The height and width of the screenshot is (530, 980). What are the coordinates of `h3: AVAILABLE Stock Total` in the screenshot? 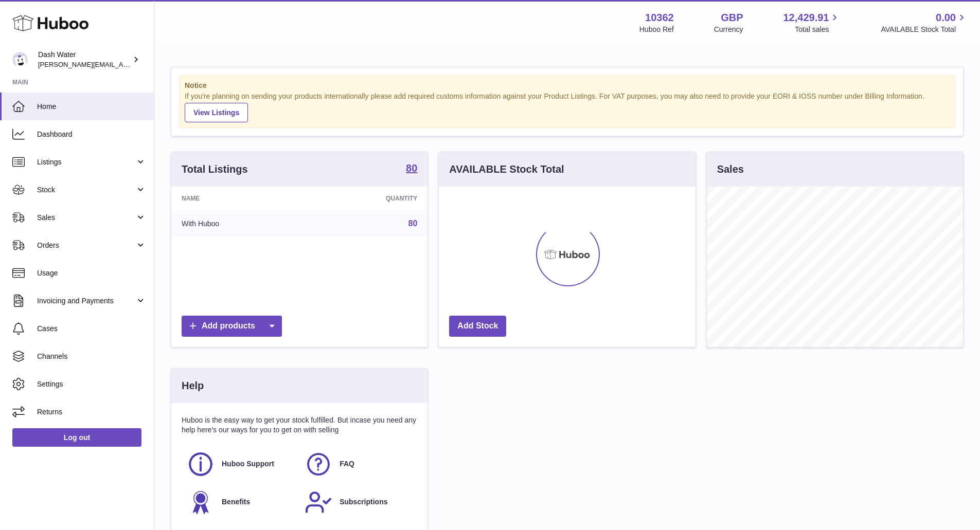 It's located at (506, 169).